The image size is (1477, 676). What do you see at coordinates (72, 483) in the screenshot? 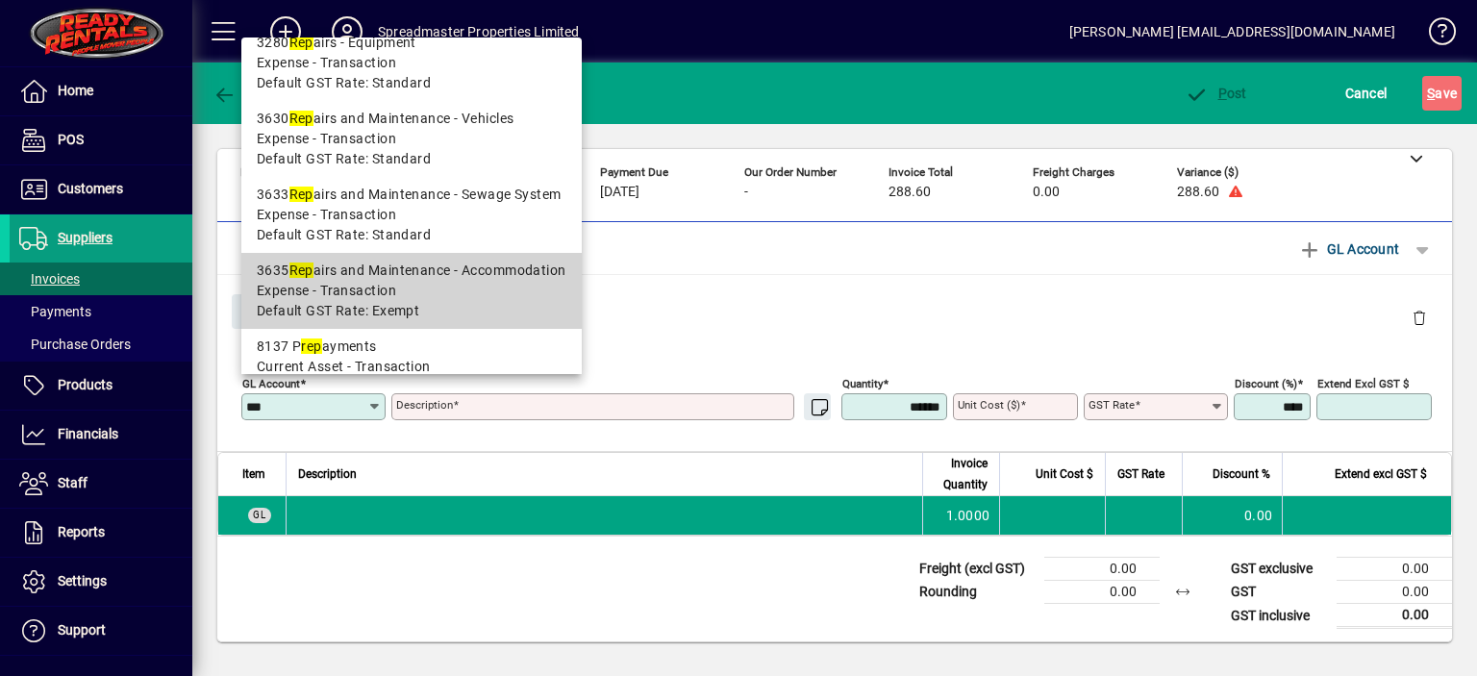
I see `span: Staff` at bounding box center [72, 483].